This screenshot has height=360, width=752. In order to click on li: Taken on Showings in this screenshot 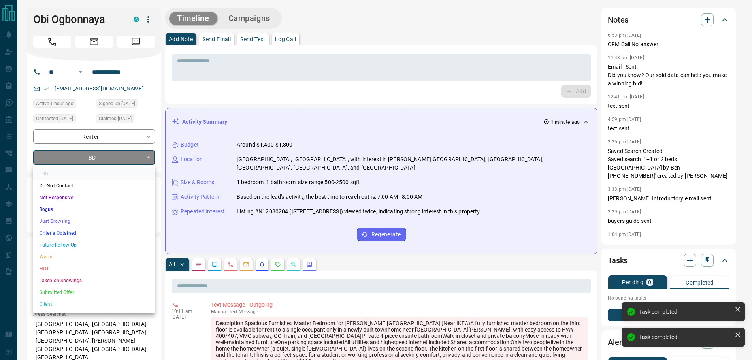, I will do `click(94, 281)`.